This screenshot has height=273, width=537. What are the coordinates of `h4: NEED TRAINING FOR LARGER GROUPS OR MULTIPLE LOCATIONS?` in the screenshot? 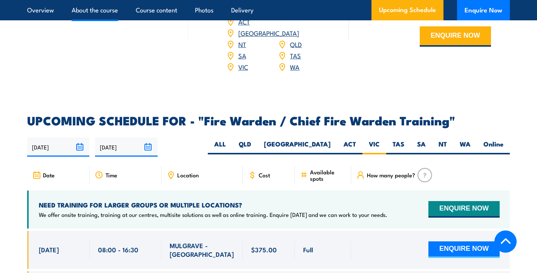 It's located at (213, 205).